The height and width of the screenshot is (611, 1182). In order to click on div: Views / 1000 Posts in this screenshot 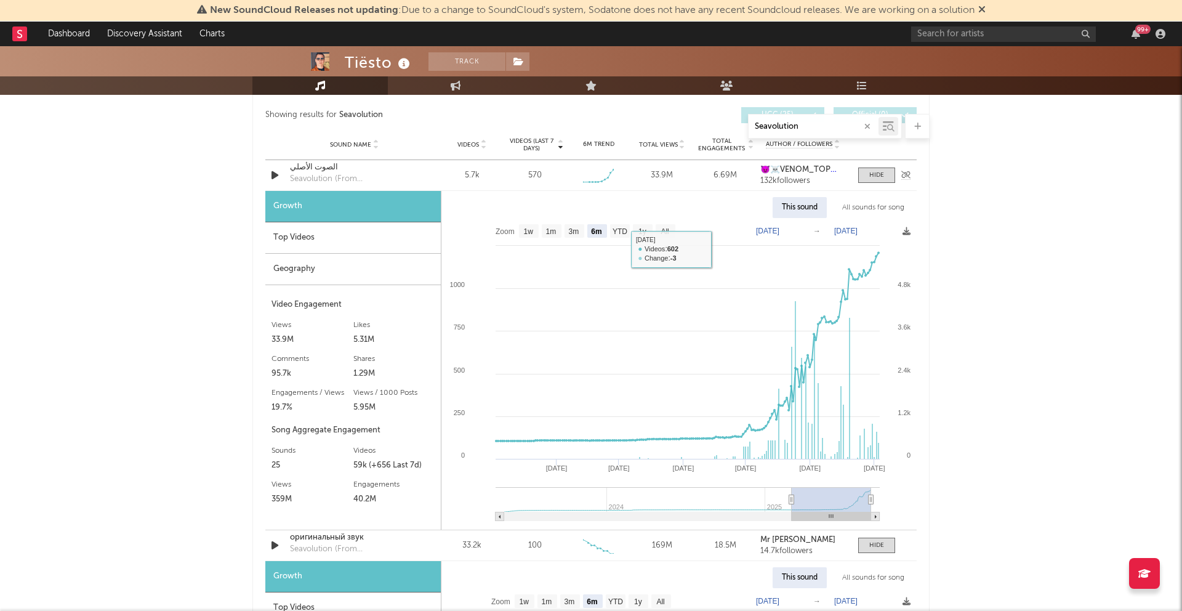, I will do `click(394, 393)`.